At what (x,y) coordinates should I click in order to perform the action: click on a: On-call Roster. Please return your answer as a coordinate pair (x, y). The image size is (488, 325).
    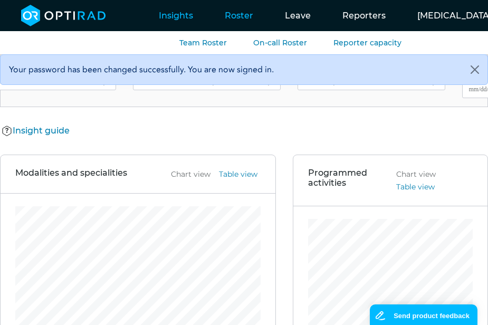
    Looking at the image, I should click on (280, 43).